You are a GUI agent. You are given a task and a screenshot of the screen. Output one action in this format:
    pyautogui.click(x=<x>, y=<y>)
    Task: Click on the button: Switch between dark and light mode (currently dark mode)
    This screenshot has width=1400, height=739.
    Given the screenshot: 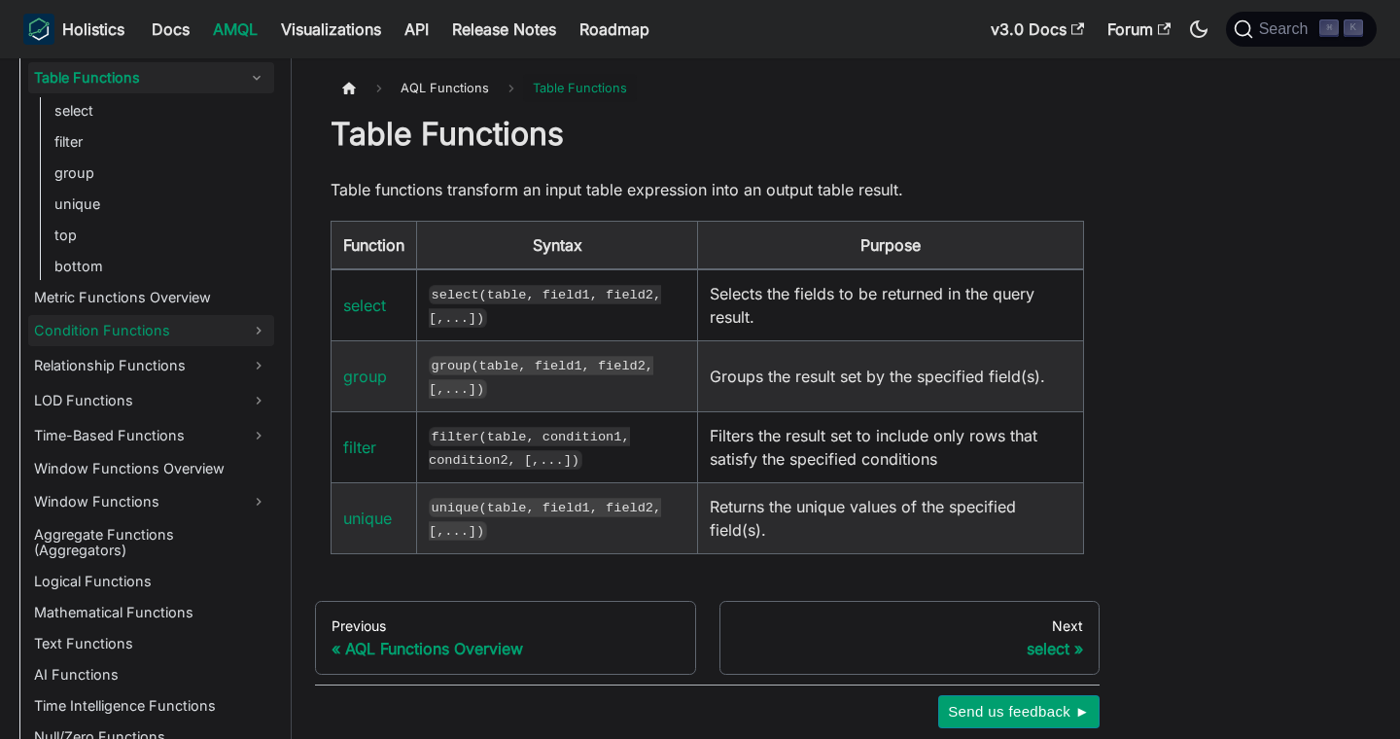 What is the action you would take?
    pyautogui.click(x=1199, y=29)
    